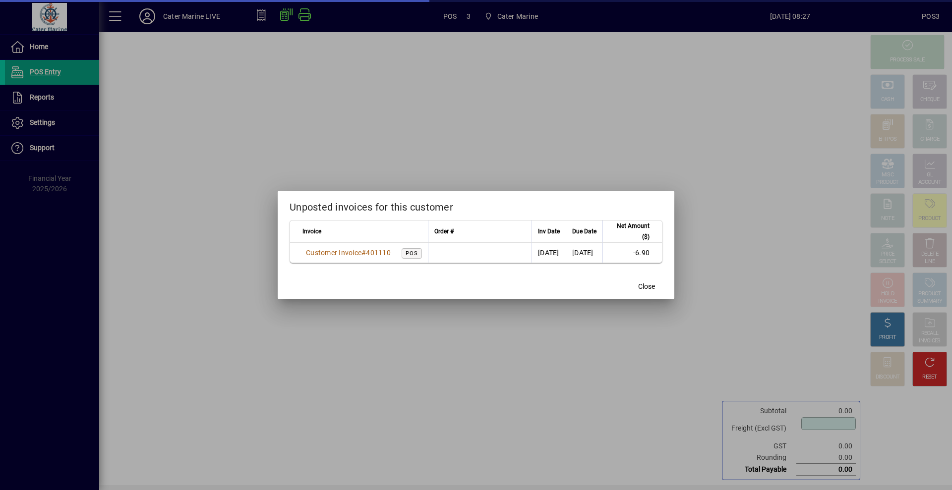  What do you see at coordinates (646, 286) in the screenshot?
I see `button: Close` at bounding box center [646, 286].